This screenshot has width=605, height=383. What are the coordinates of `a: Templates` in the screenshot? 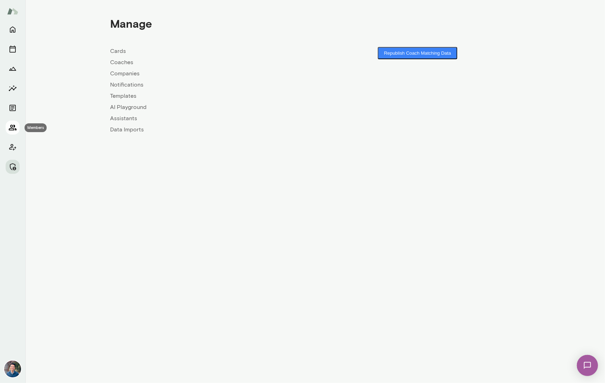 It's located at (213, 96).